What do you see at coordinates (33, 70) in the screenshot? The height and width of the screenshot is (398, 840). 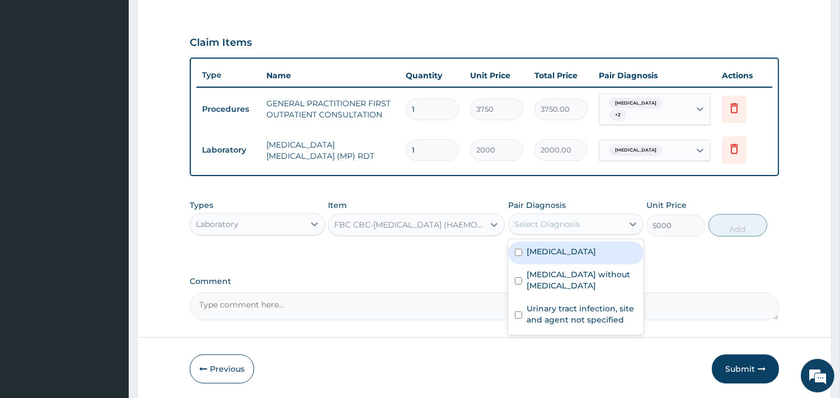 I see `img: d_794563401_company_1708531726252_794563401` at bounding box center [33, 70].